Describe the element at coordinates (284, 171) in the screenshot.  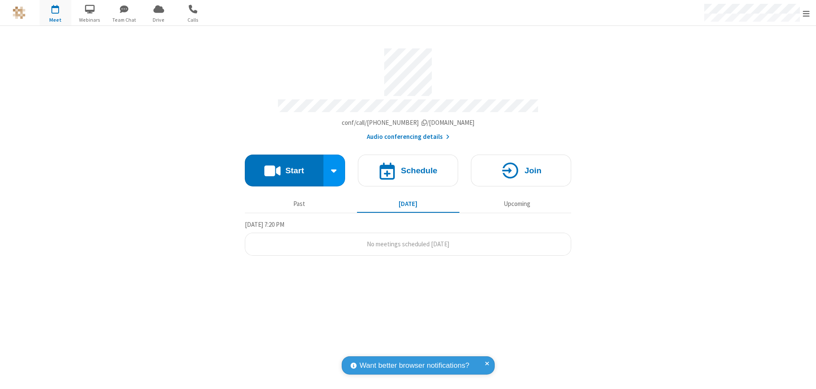
I see `button: Start` at that location.